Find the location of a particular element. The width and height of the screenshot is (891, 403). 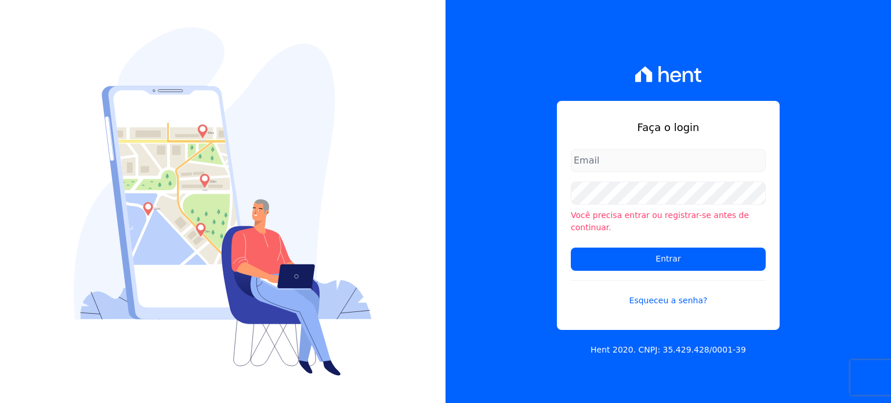

h1: Faça o login is located at coordinates (668, 127).